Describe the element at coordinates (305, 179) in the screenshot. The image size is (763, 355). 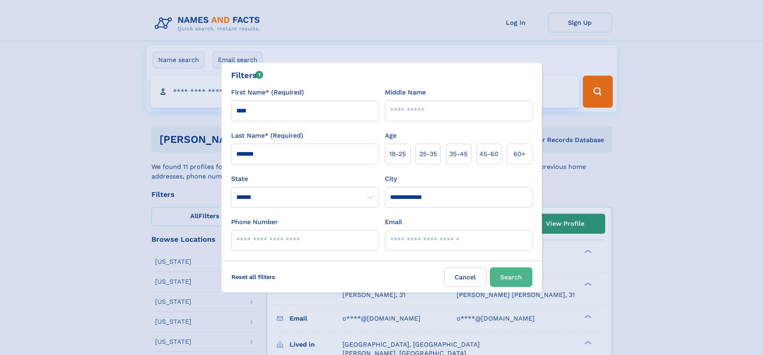
I see `label: State` at that location.